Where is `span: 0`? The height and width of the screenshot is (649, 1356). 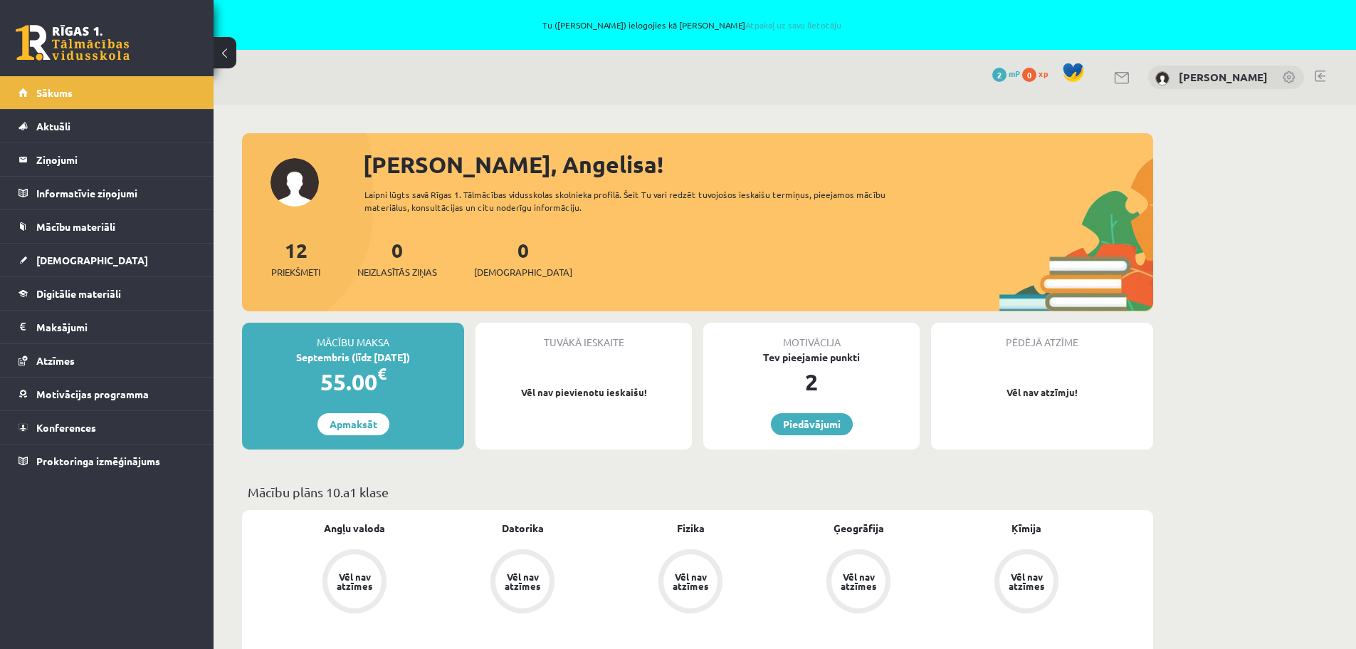
span: 0 is located at coordinates (1030, 75).